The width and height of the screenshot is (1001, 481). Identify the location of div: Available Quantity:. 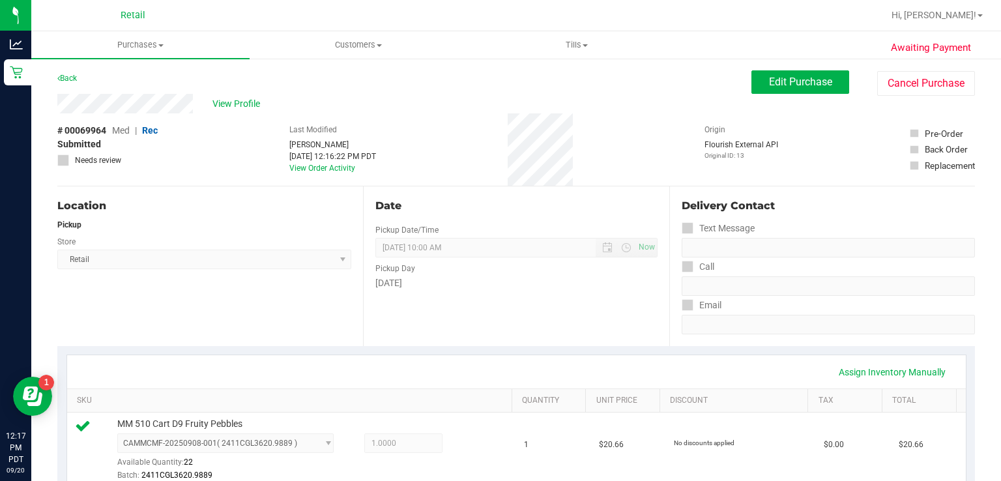
(231, 465).